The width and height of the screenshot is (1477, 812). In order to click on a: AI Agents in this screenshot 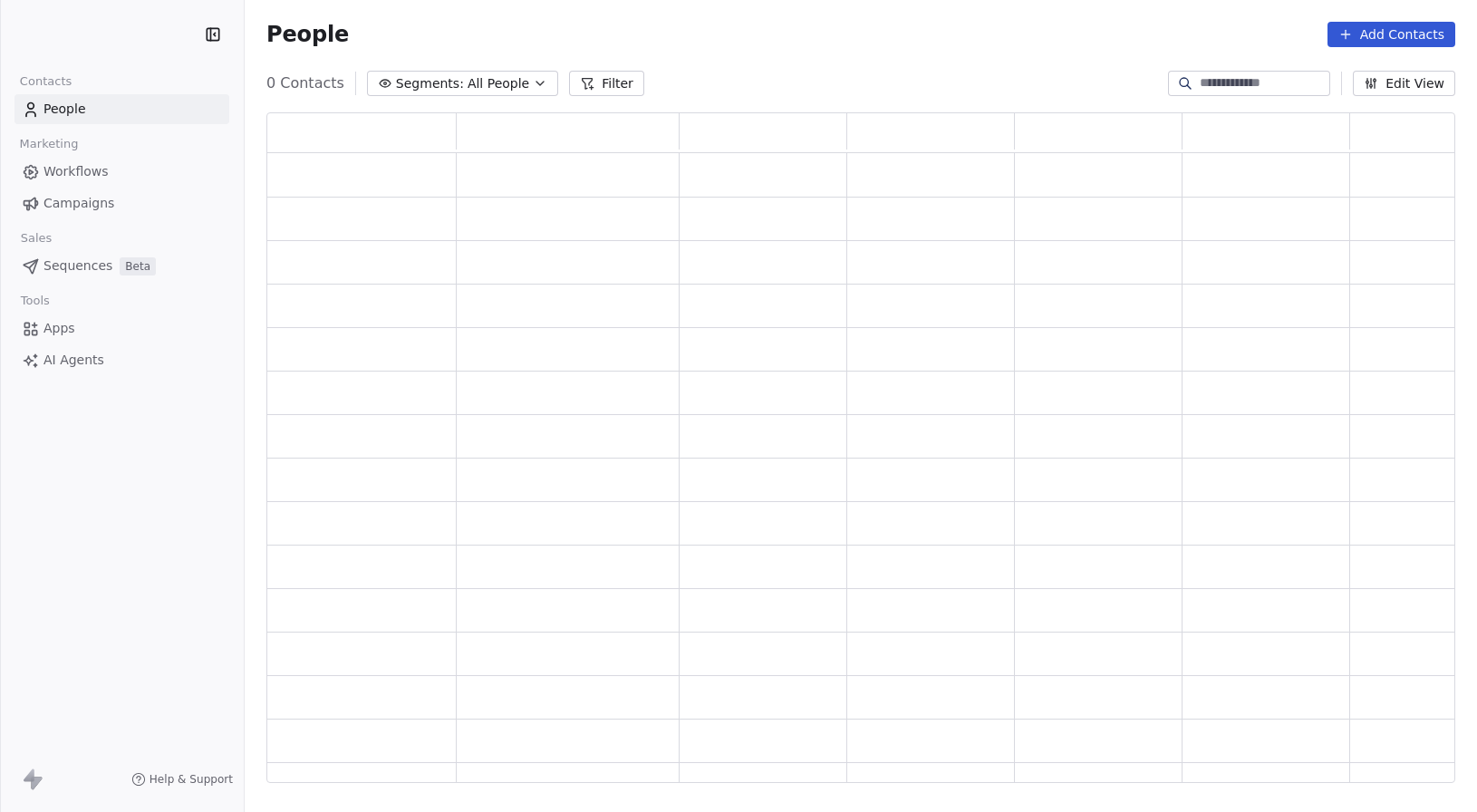, I will do `click(122, 359)`.